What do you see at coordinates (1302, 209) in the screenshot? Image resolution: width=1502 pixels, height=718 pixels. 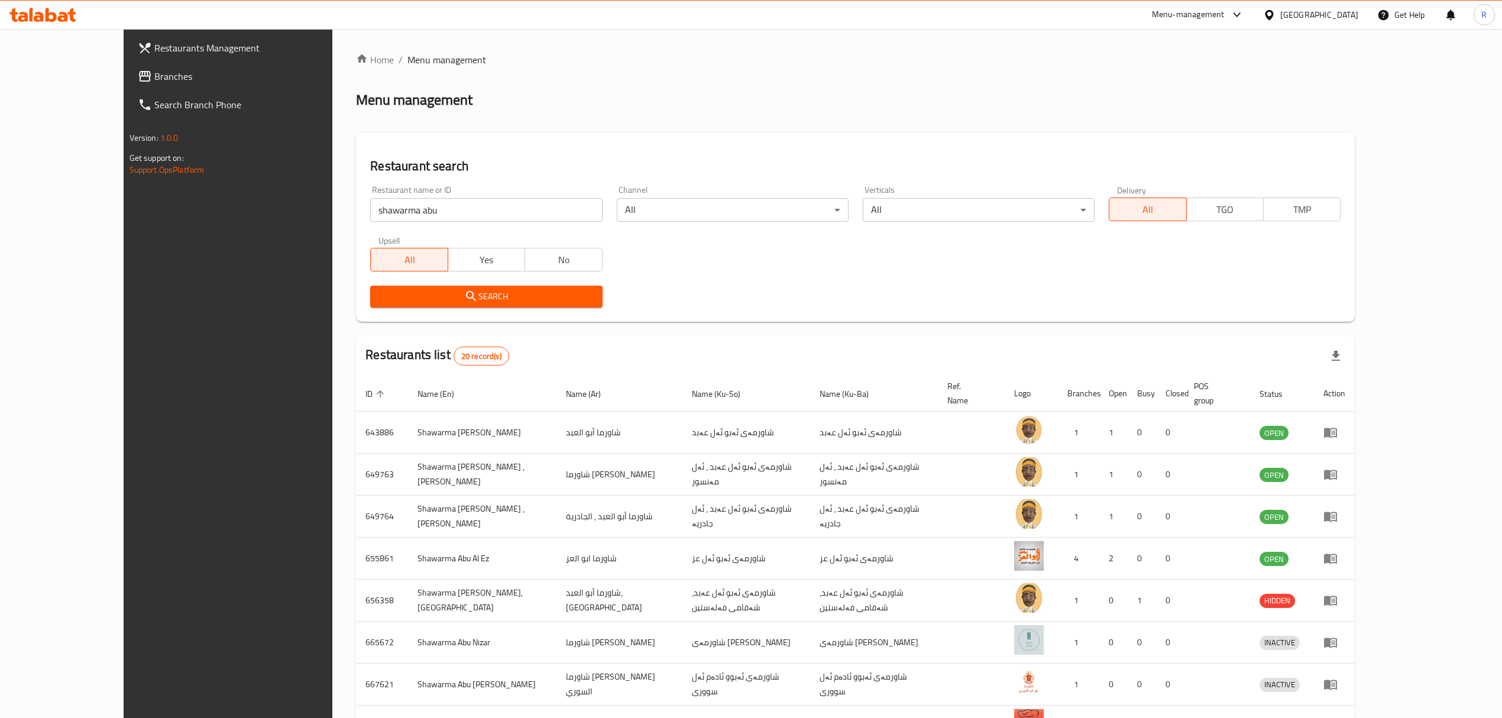 I see `span: TMP` at bounding box center [1302, 209].